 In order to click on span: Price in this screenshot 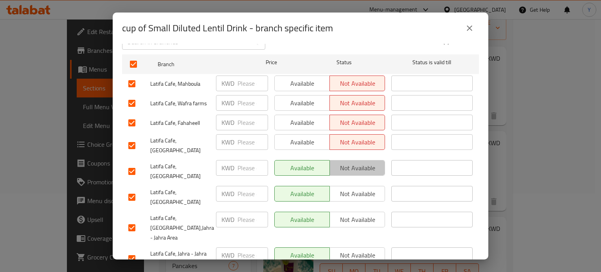, I will do `click(271, 62)`.